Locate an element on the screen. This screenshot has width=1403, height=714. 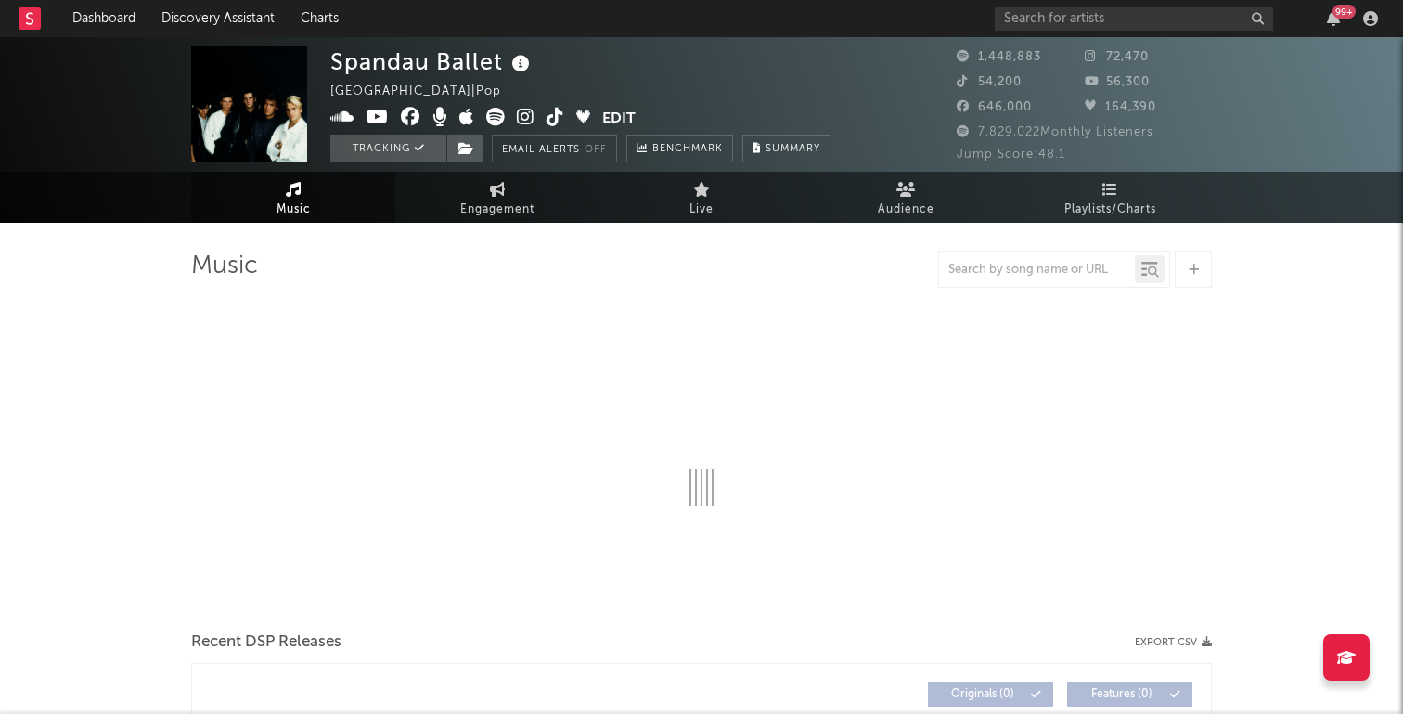
span: Engagement is located at coordinates (497, 210).